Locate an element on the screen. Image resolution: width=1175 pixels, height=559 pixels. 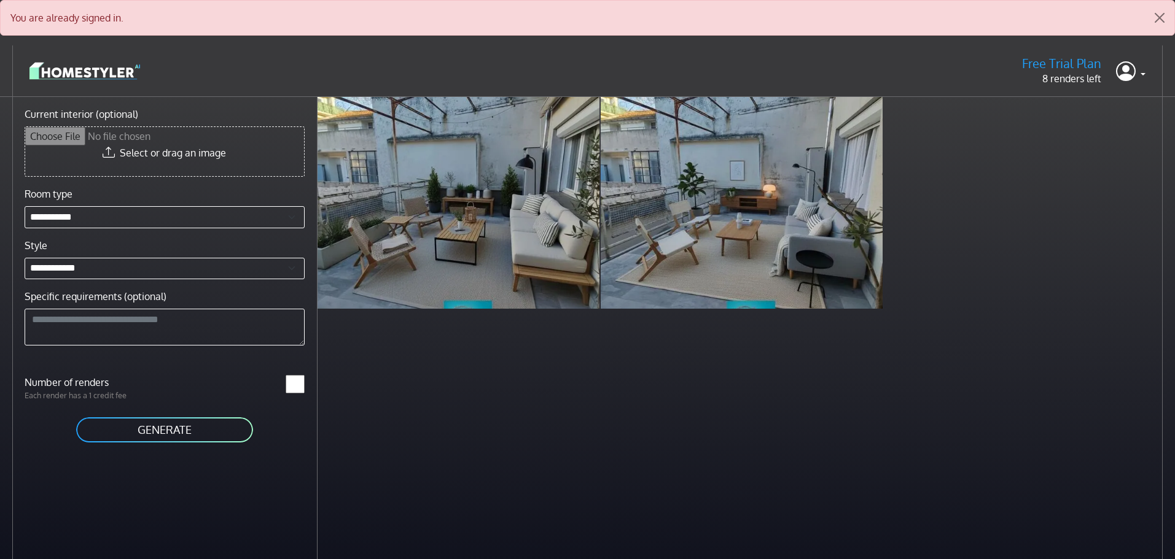
label: Current interior (optional) is located at coordinates (81, 114).